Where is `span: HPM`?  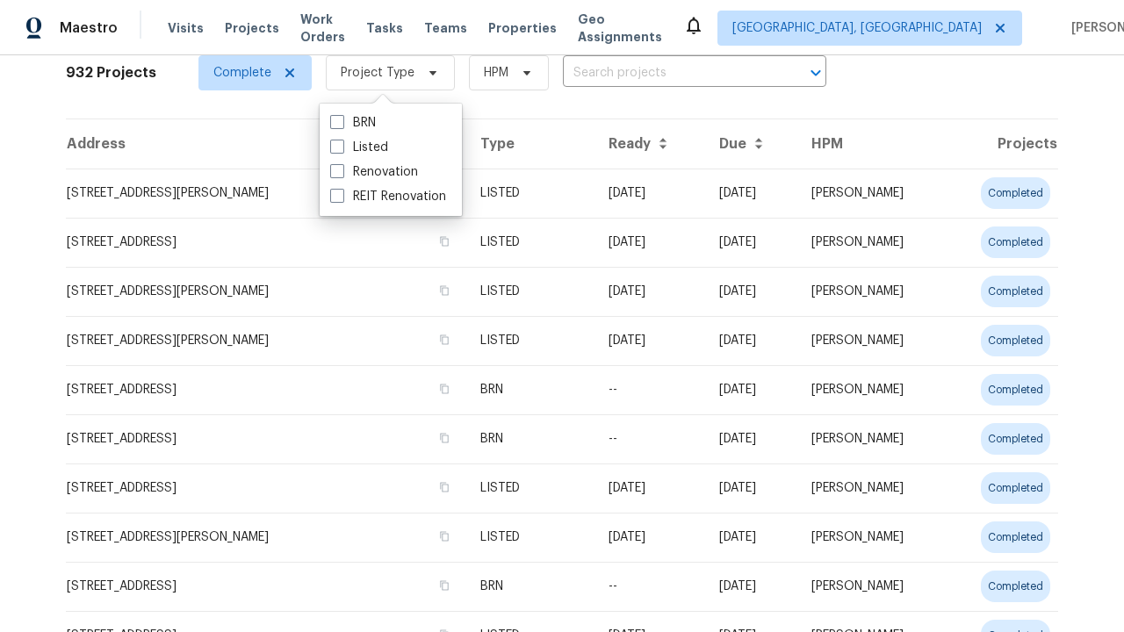
span: HPM is located at coordinates (496, 73).